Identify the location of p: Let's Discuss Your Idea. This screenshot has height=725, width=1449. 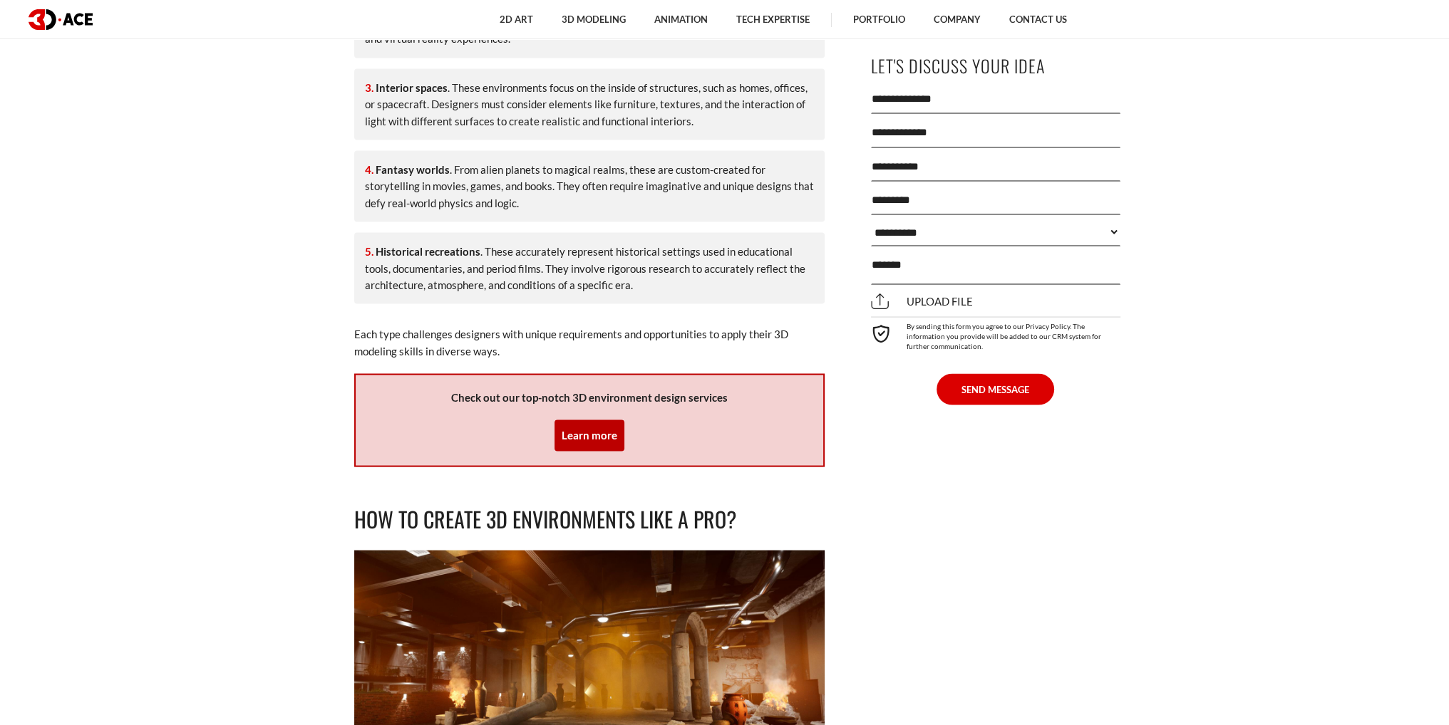
(995, 65).